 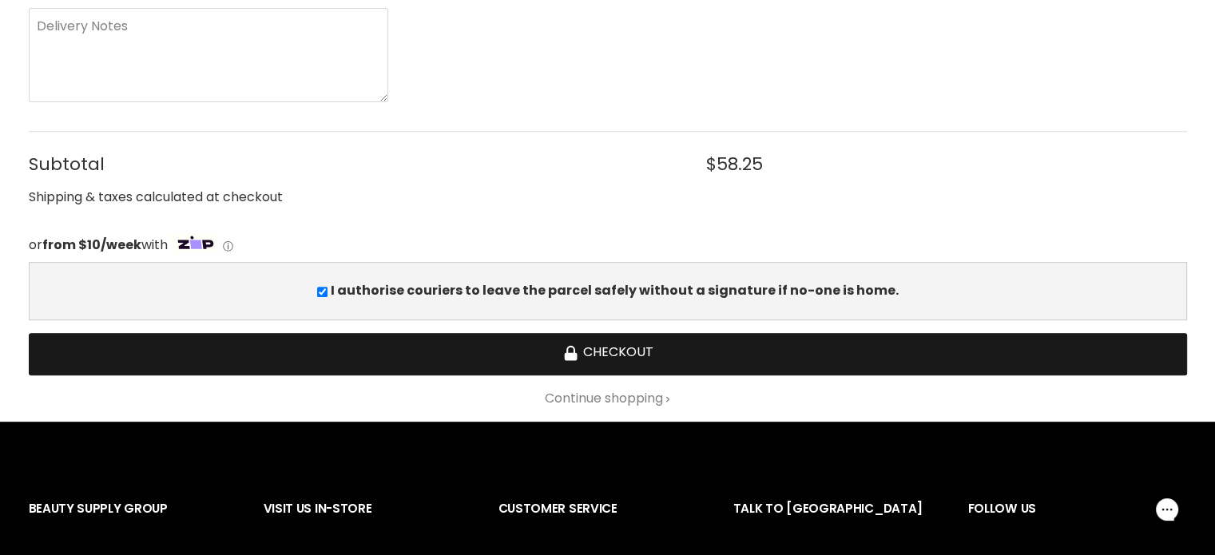 What do you see at coordinates (130, 522) in the screenshot?
I see `h2: Beauty Supply Group` at bounding box center [130, 522].